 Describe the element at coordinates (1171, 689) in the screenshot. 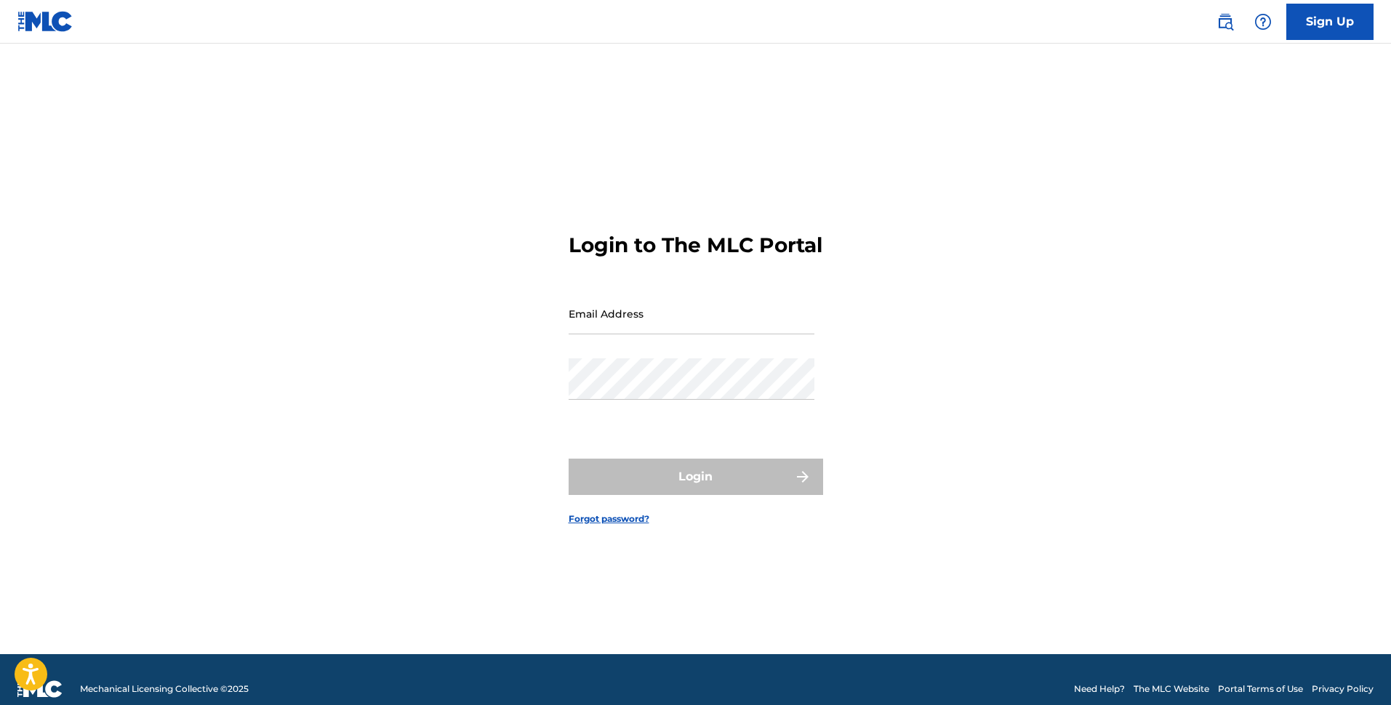

I see `a: The MLC Website` at that location.